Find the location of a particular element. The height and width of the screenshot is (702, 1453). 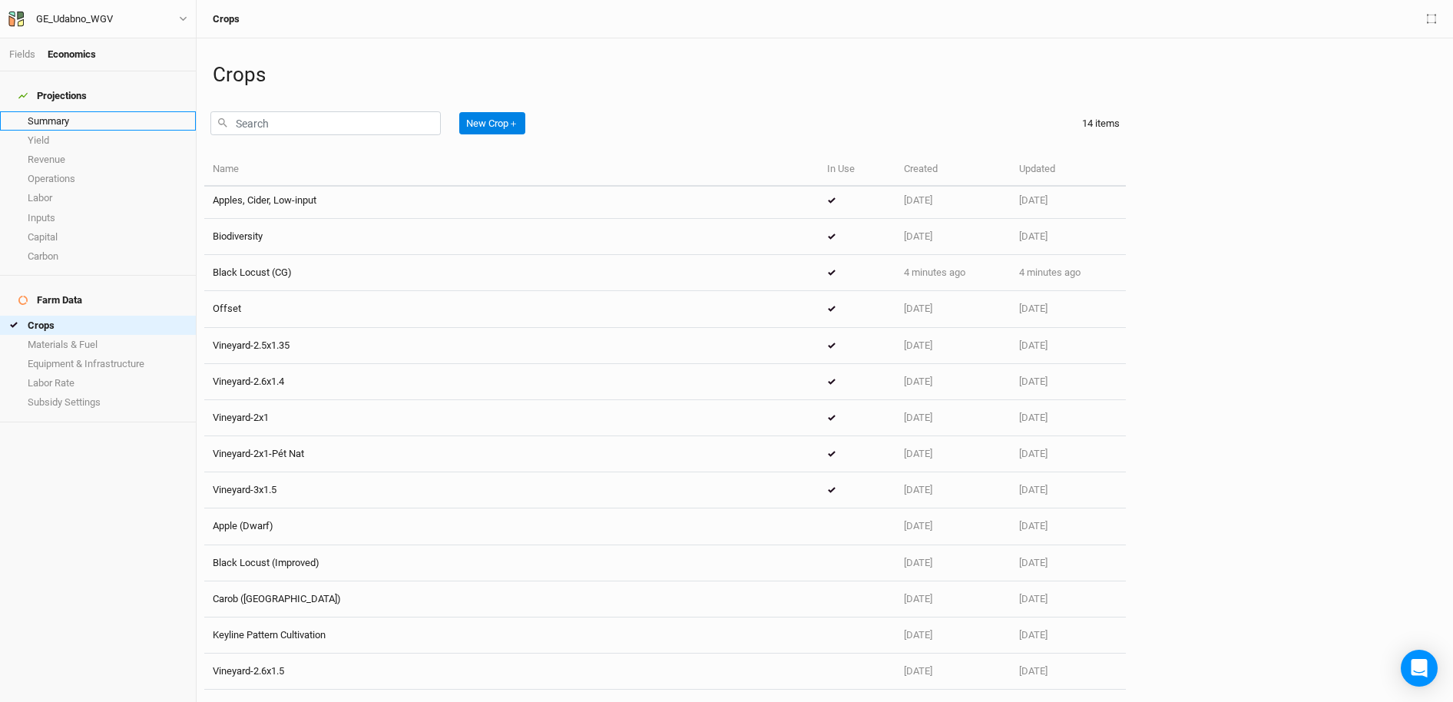

div: Economics is located at coordinates (71, 55).